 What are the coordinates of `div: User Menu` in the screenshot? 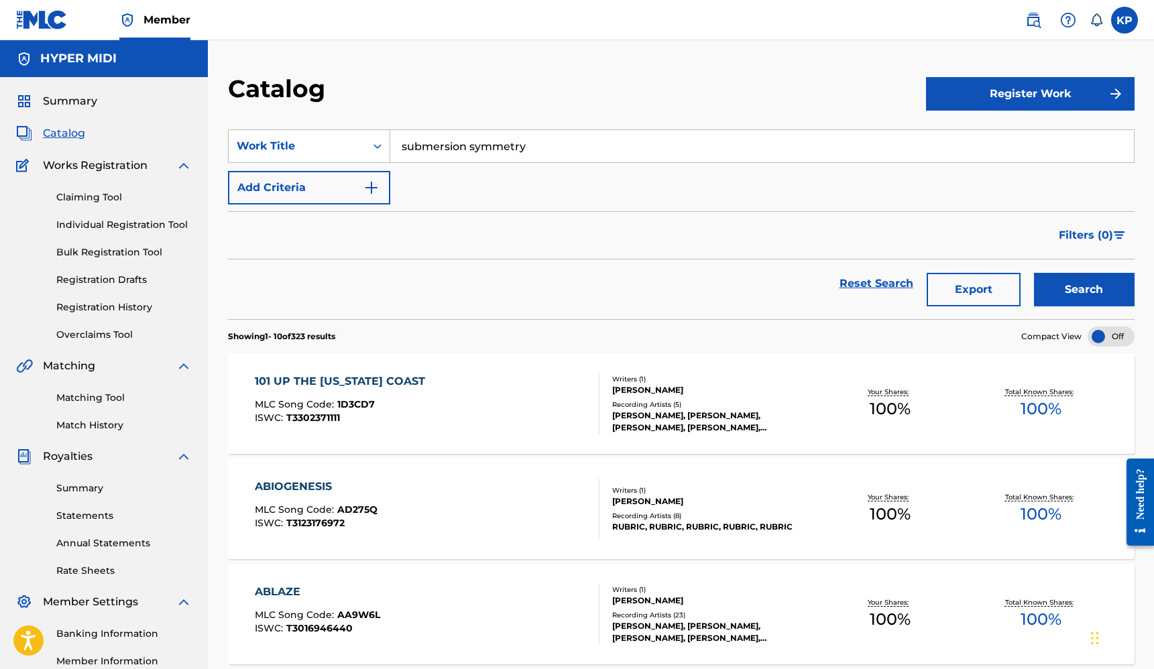 It's located at (1124, 20).